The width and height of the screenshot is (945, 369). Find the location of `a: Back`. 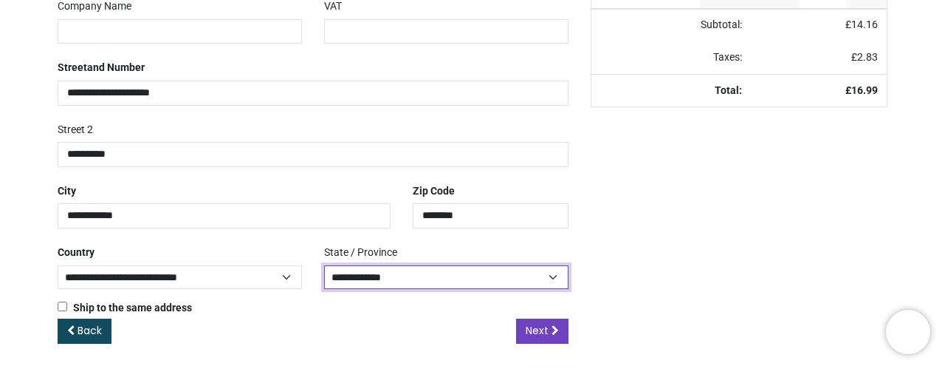

a: Back is located at coordinates (84, 331).